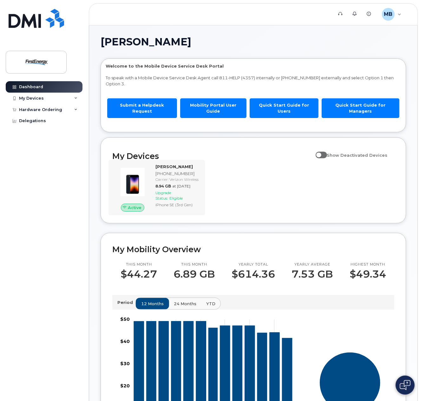  I want to click on tspan: $50, so click(125, 319).